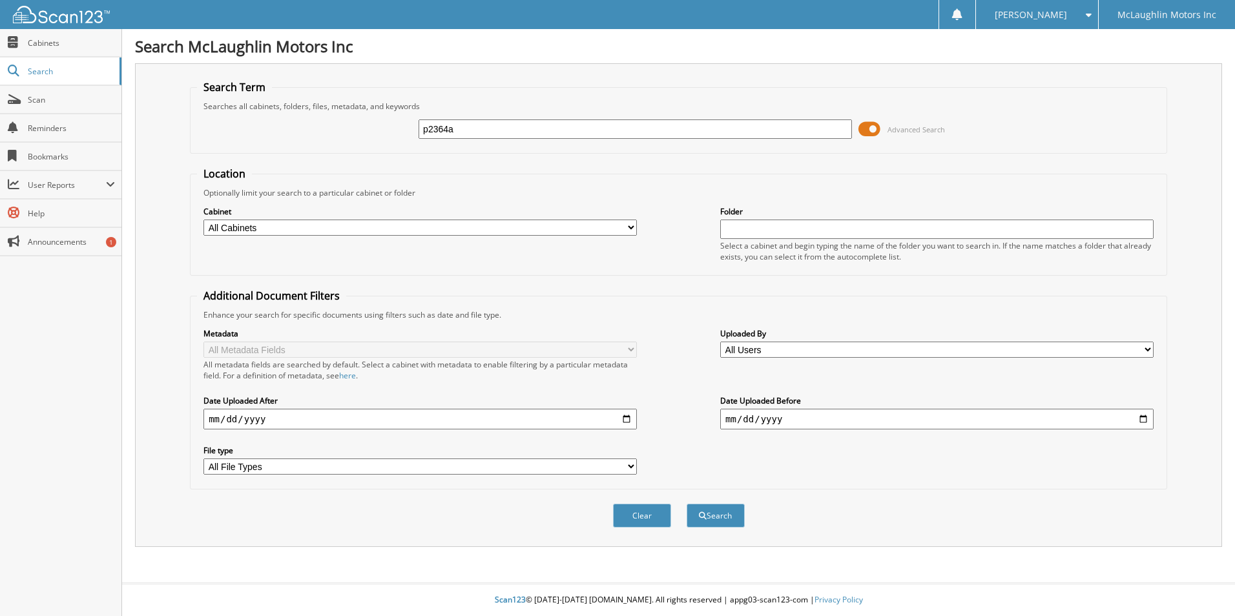 The height and width of the screenshot is (616, 1235). Describe the element at coordinates (937, 251) in the screenshot. I see `div: Select a cabinet and begin typing the name of the folder you want to search in. If the name match...` at that location.